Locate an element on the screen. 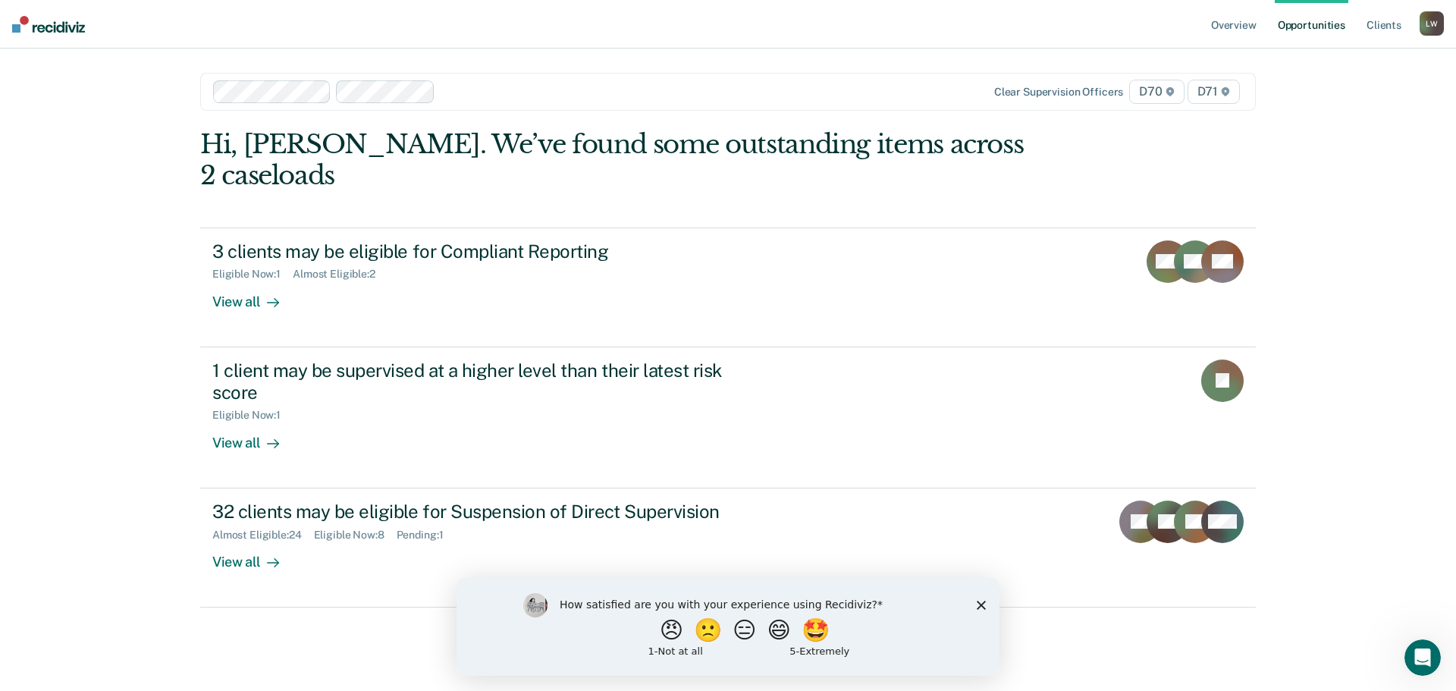 This screenshot has width=1456, height=691. a: 32 clients may be eligible for Suspension of Direct SupervisionAlmost Eligible:24Eligible Now:8Pe... is located at coordinates (728, 548).